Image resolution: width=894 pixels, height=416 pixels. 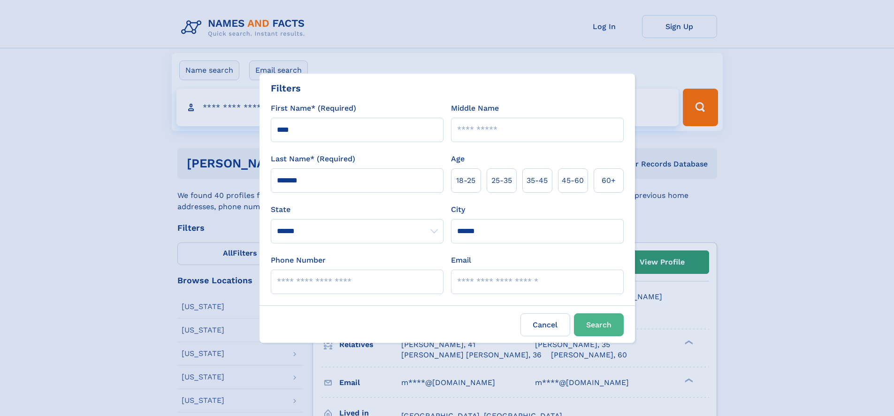 I want to click on label: Phone Number, so click(x=298, y=260).